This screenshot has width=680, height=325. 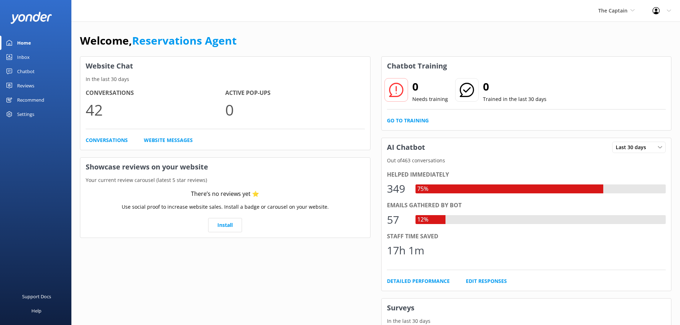 I want to click on div: Emails gathered by bot, so click(x=526, y=206).